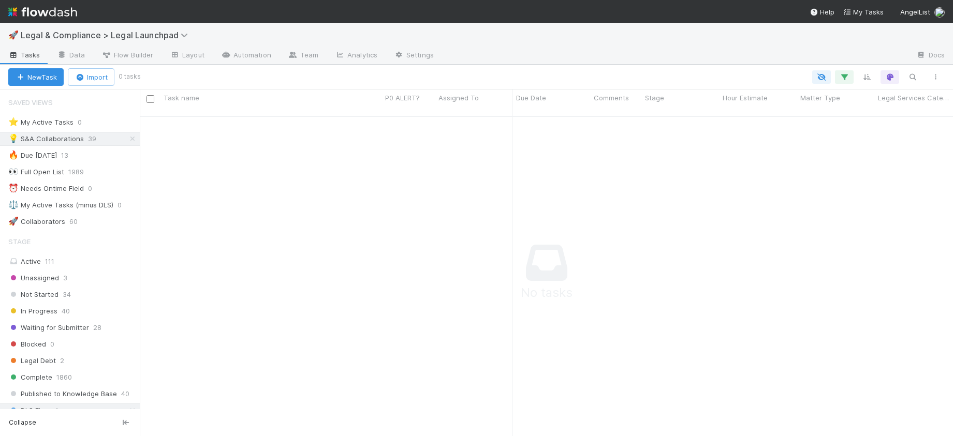 This screenshot has width=953, height=436. I want to click on a: Analytics, so click(356, 56).